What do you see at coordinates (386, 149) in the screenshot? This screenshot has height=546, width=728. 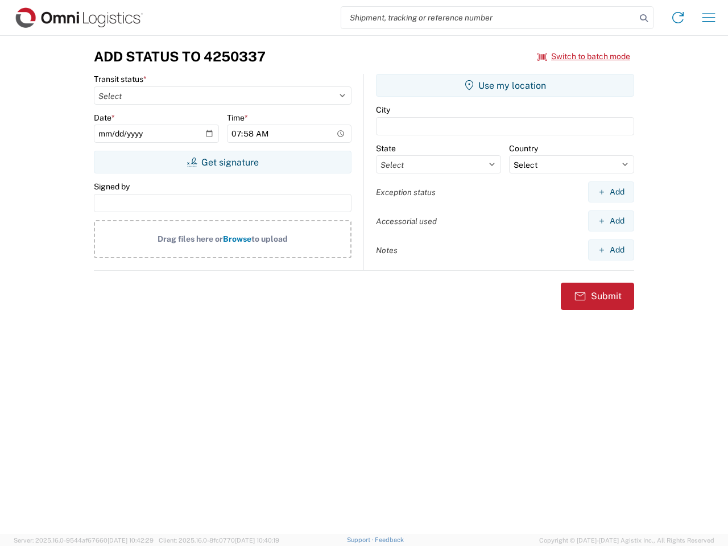 I see `label: State` at bounding box center [386, 149].